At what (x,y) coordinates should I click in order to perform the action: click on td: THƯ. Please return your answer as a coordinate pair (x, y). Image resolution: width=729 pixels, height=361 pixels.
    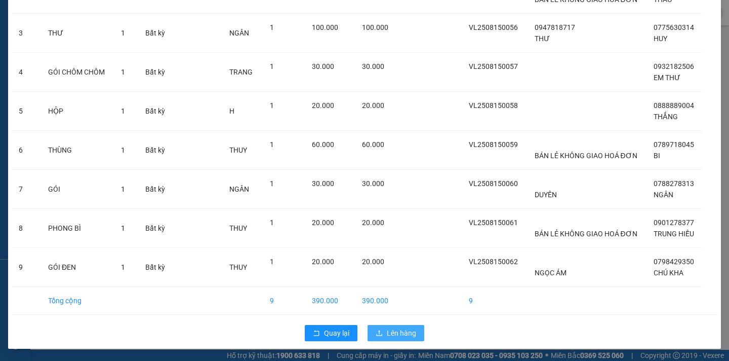
    Looking at the image, I should click on (76, 33).